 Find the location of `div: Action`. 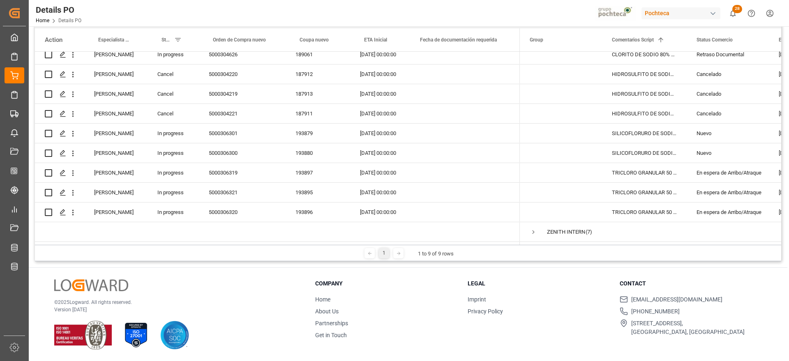

div: Action is located at coordinates (53, 40).